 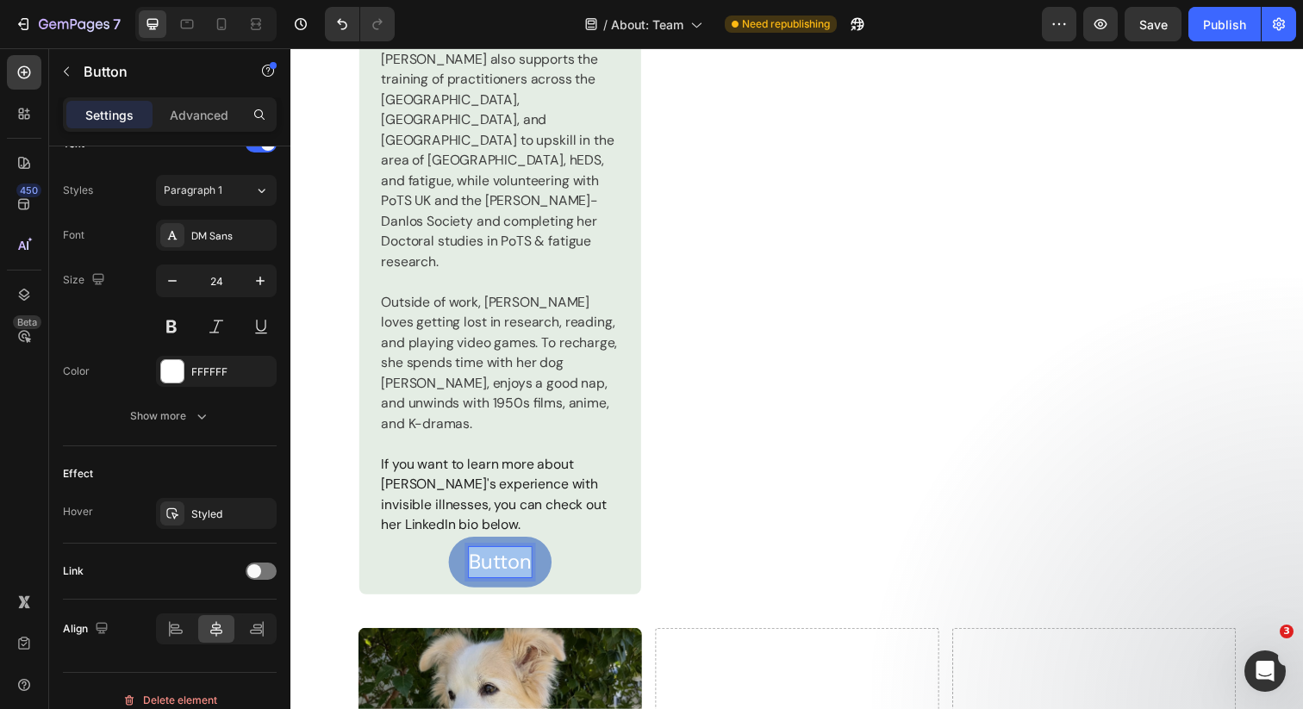 What do you see at coordinates (85, 280) in the screenshot?
I see `div: Size` at bounding box center [85, 280].